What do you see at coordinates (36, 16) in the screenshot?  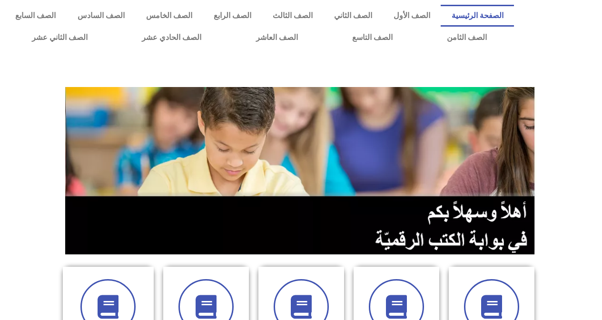 I see `a: الصف السابع` at bounding box center [36, 16].